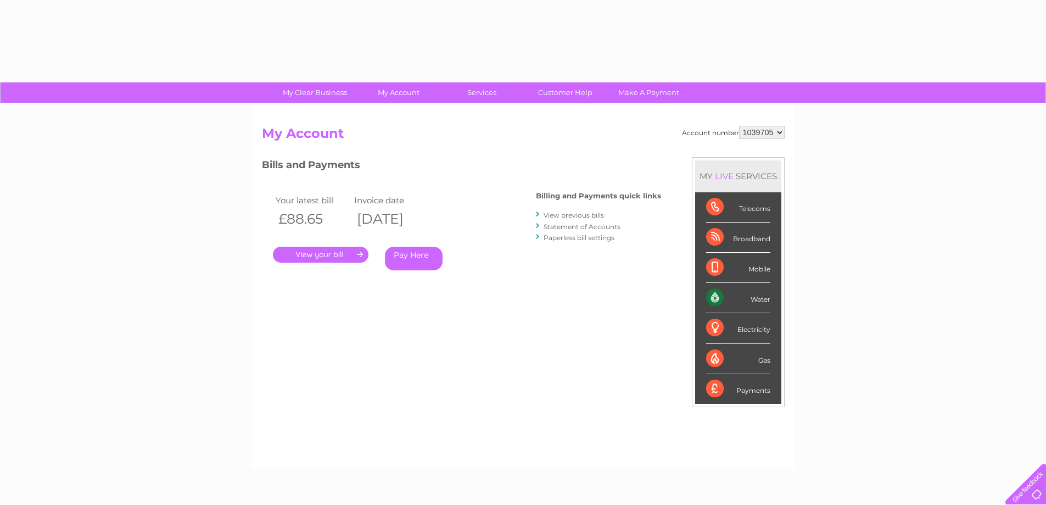  What do you see at coordinates (738, 328) in the screenshot?
I see `div: Electricity` at bounding box center [738, 328].